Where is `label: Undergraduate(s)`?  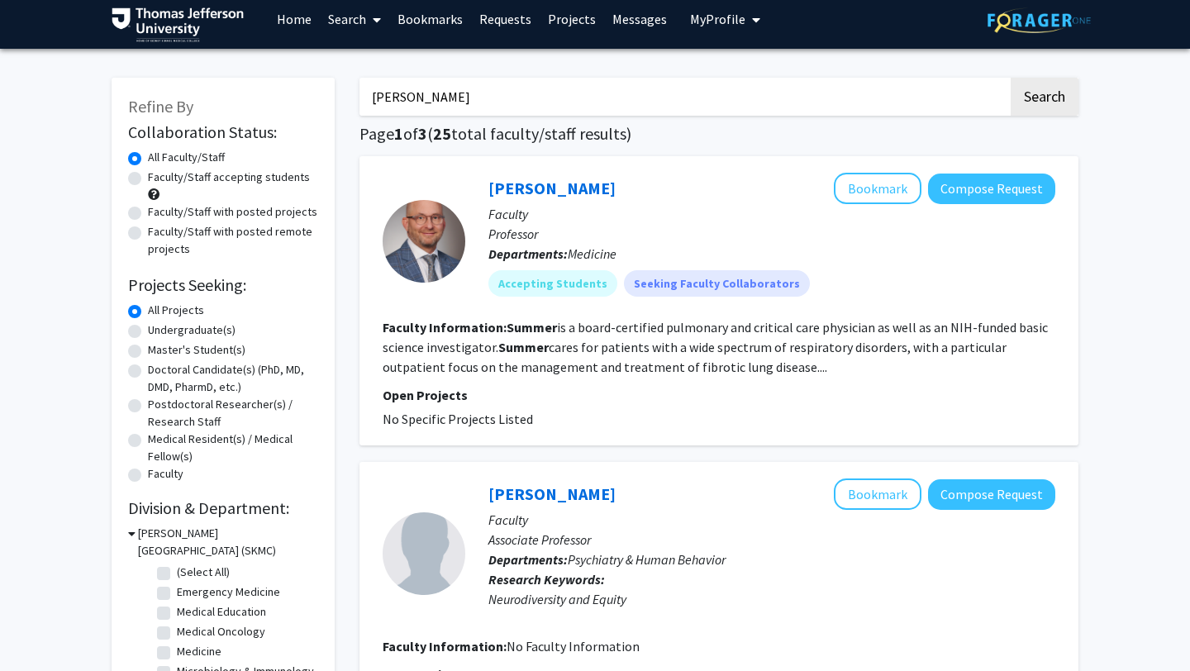 label: Undergraduate(s) is located at coordinates (192, 330).